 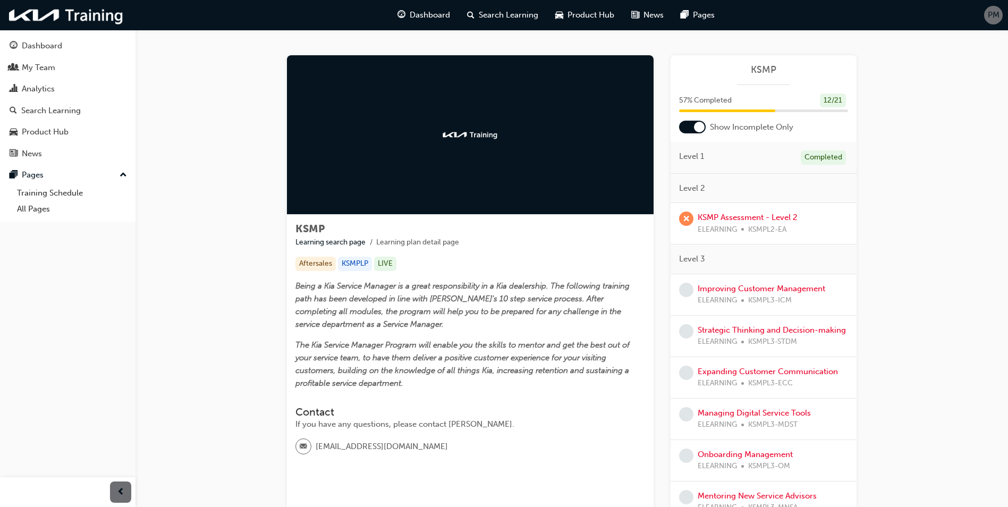 What do you see at coordinates (994, 15) in the screenshot?
I see `span: PM` at bounding box center [994, 15].